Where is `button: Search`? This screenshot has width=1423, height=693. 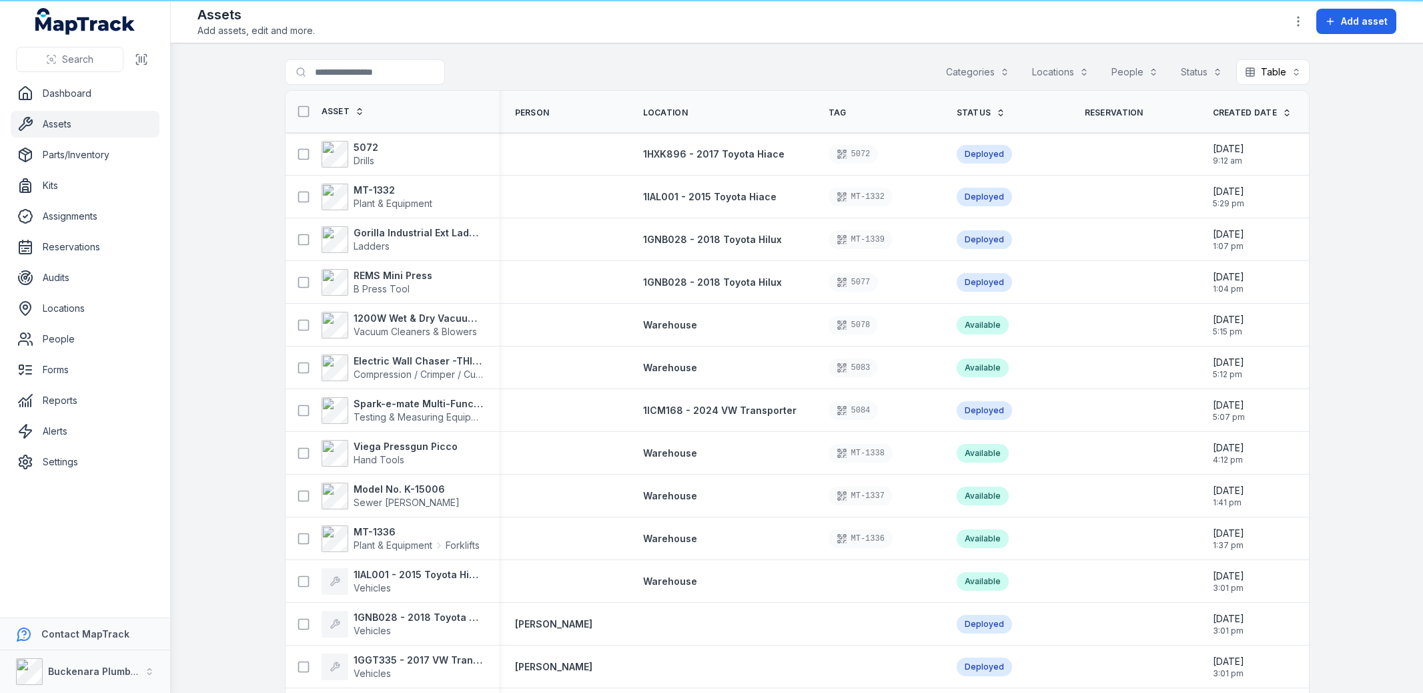 button: Search is located at coordinates (69, 59).